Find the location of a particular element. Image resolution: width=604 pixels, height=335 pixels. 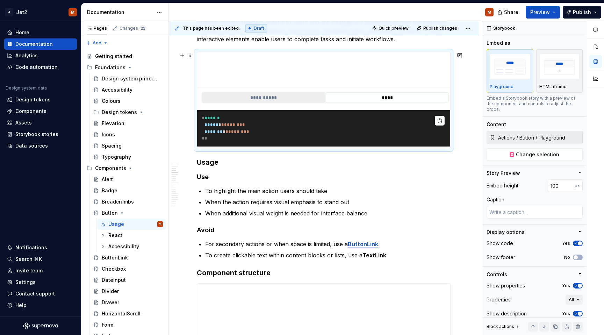

a: React is located at coordinates (131, 235).